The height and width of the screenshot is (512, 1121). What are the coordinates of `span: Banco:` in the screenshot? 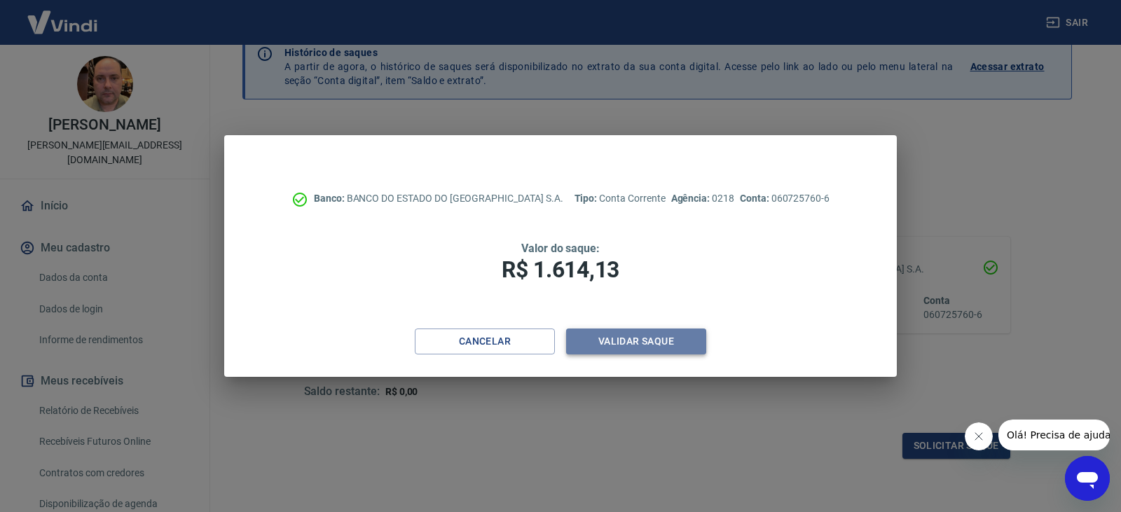 It's located at (330, 198).